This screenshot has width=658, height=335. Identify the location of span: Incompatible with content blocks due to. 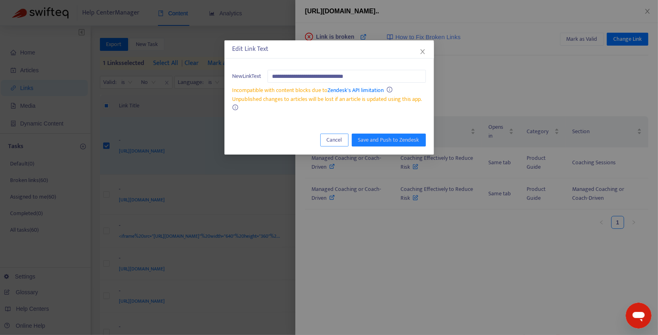
(308, 90).